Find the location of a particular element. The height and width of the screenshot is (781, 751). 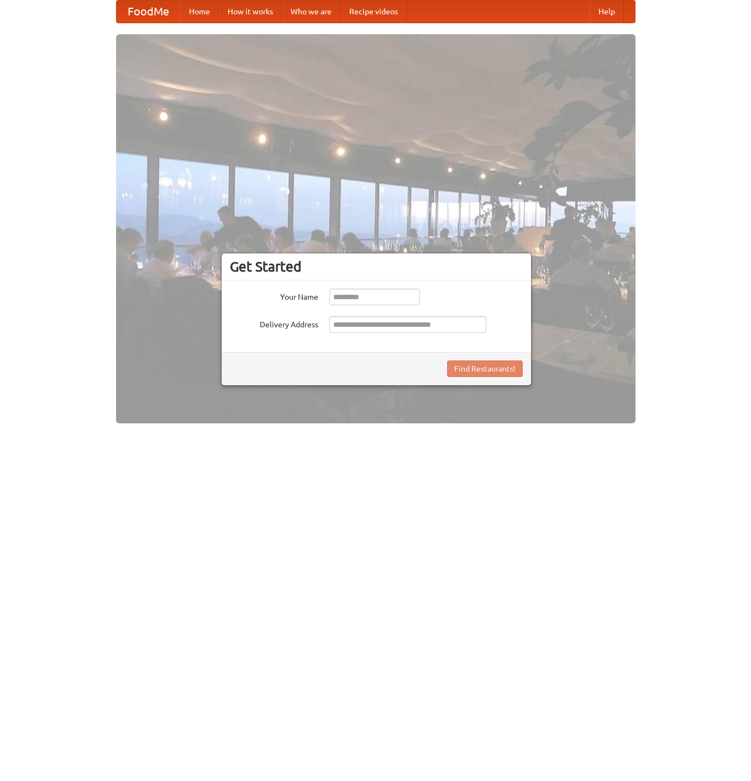

a: Recipe videos is located at coordinates (373, 12).